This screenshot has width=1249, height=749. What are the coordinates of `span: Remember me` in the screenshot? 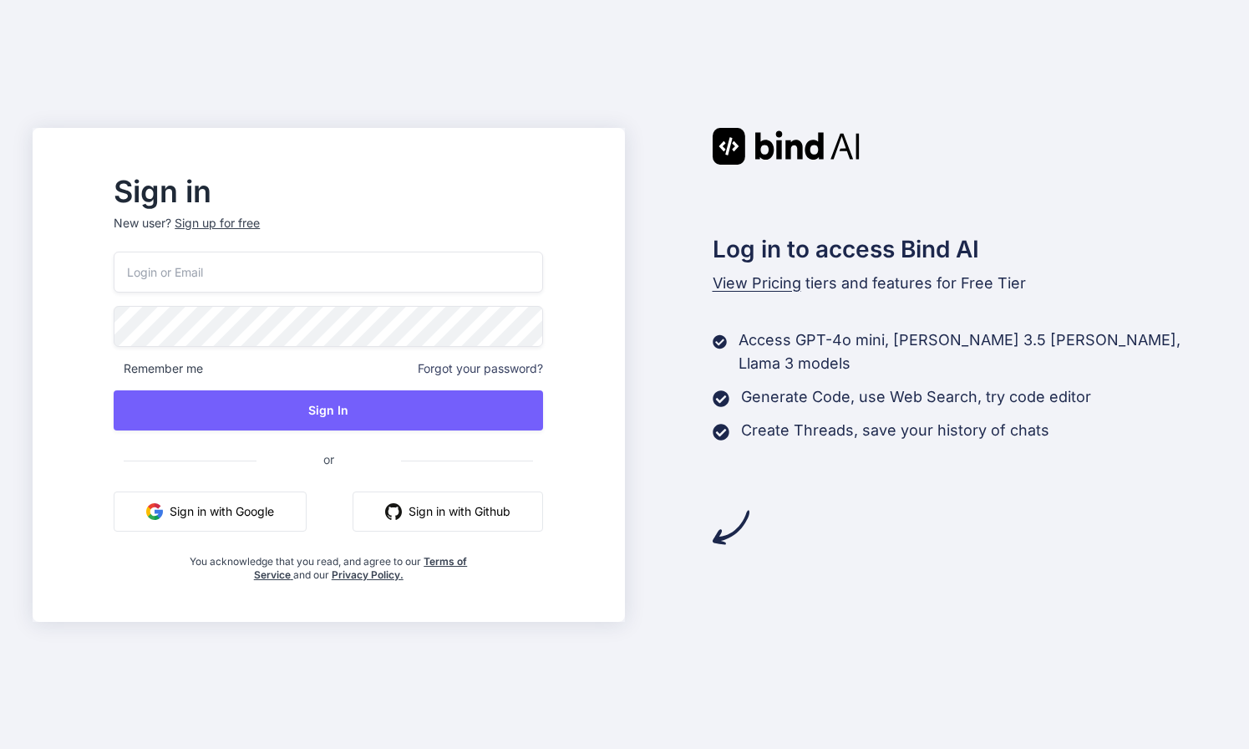 It's located at (158, 369).